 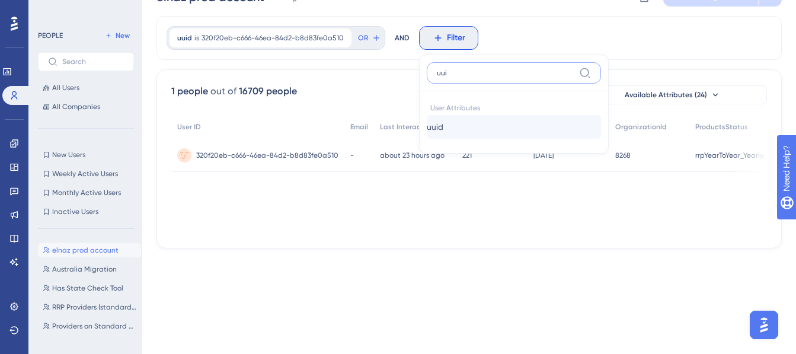 What do you see at coordinates (89, 288) in the screenshot?
I see `button: Has State Check Tool` at bounding box center [89, 288].